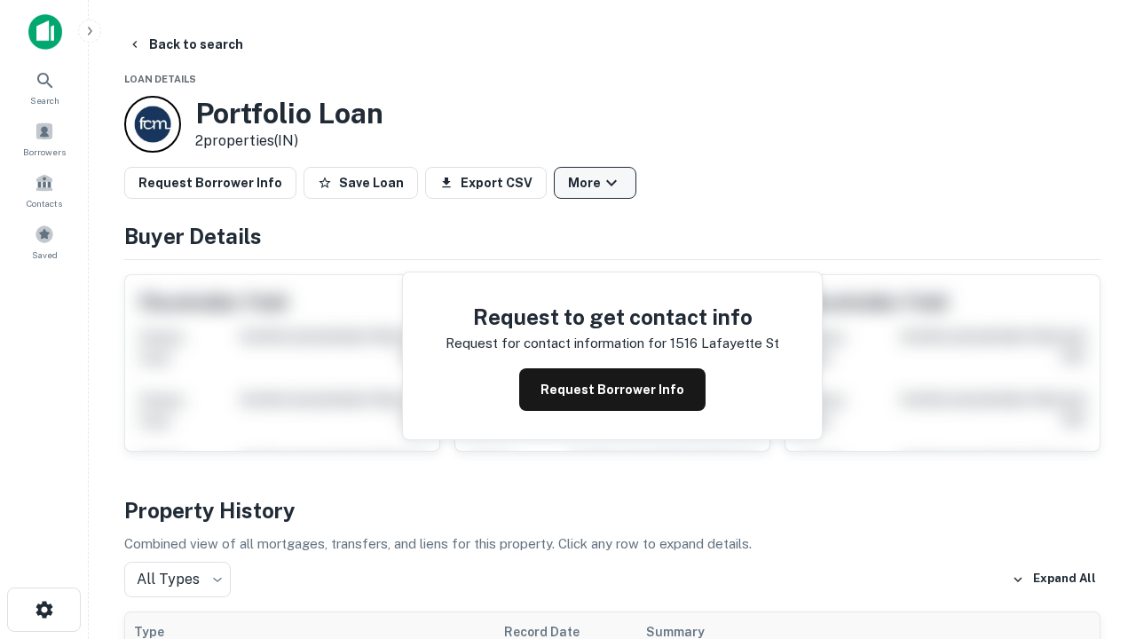 This screenshot has width=1136, height=639. Describe the element at coordinates (44, 190) in the screenshot. I see `div: Contacts` at that location.